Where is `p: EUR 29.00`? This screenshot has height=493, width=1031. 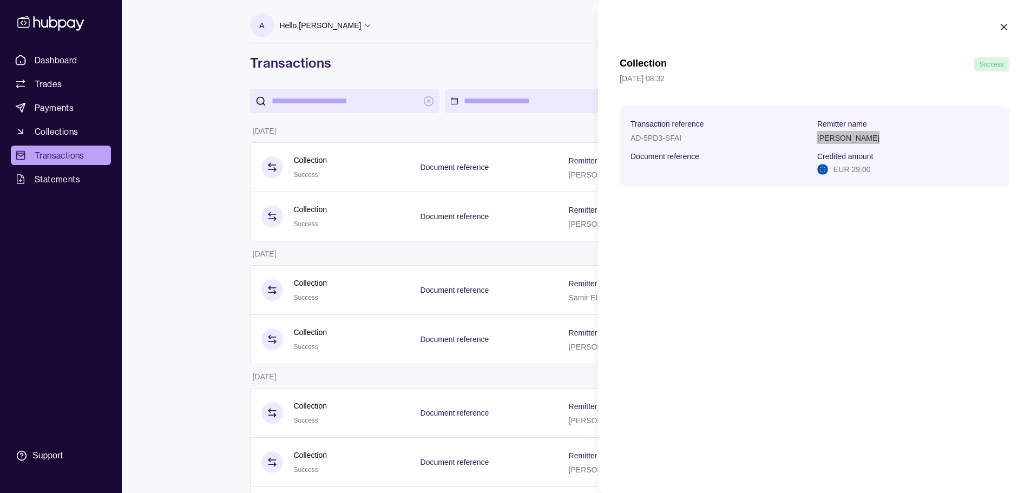
p: EUR 29.00 is located at coordinates (852, 169).